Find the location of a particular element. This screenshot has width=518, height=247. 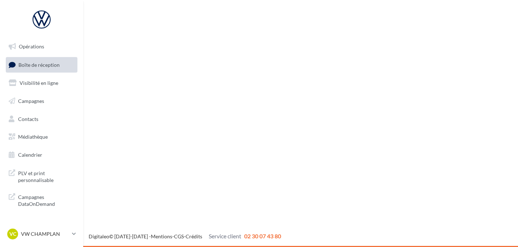

a: Campagnes is located at coordinates (42, 101).